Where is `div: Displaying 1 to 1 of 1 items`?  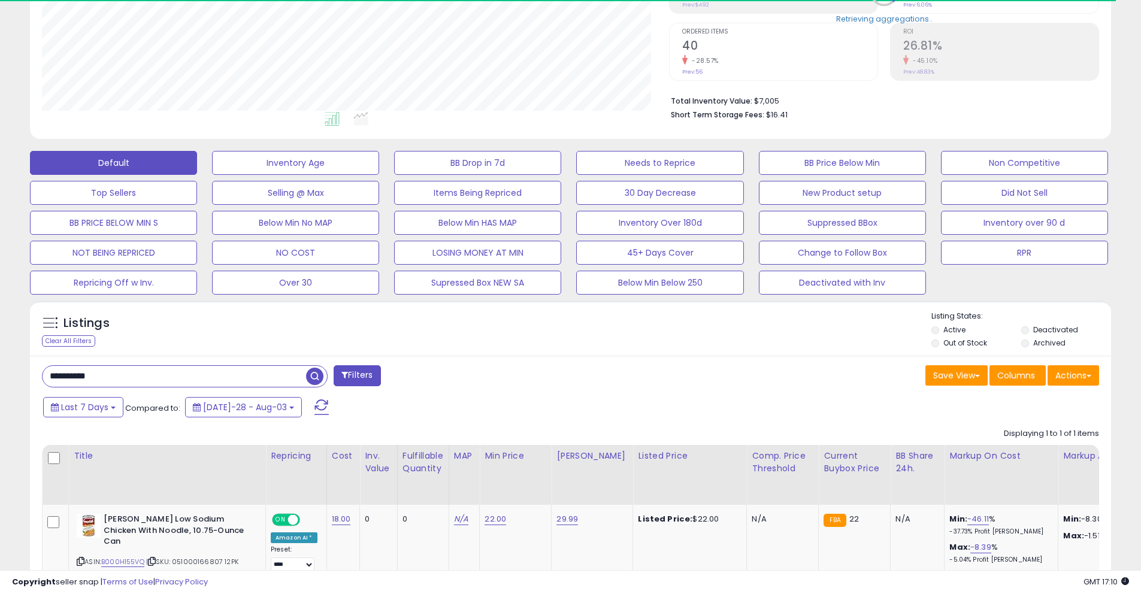 div: Displaying 1 to 1 of 1 items is located at coordinates (1051, 434).